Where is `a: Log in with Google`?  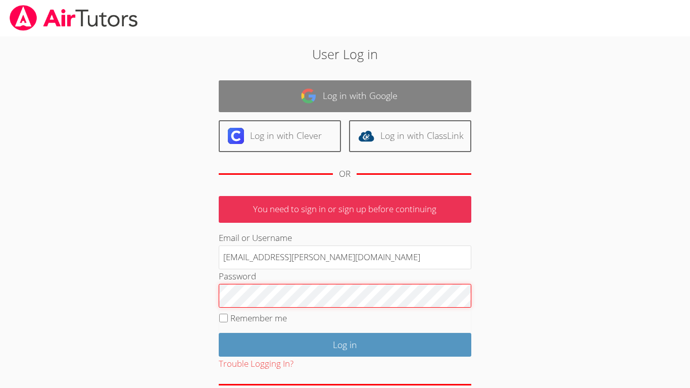
a: Log in with Google is located at coordinates (345, 96).